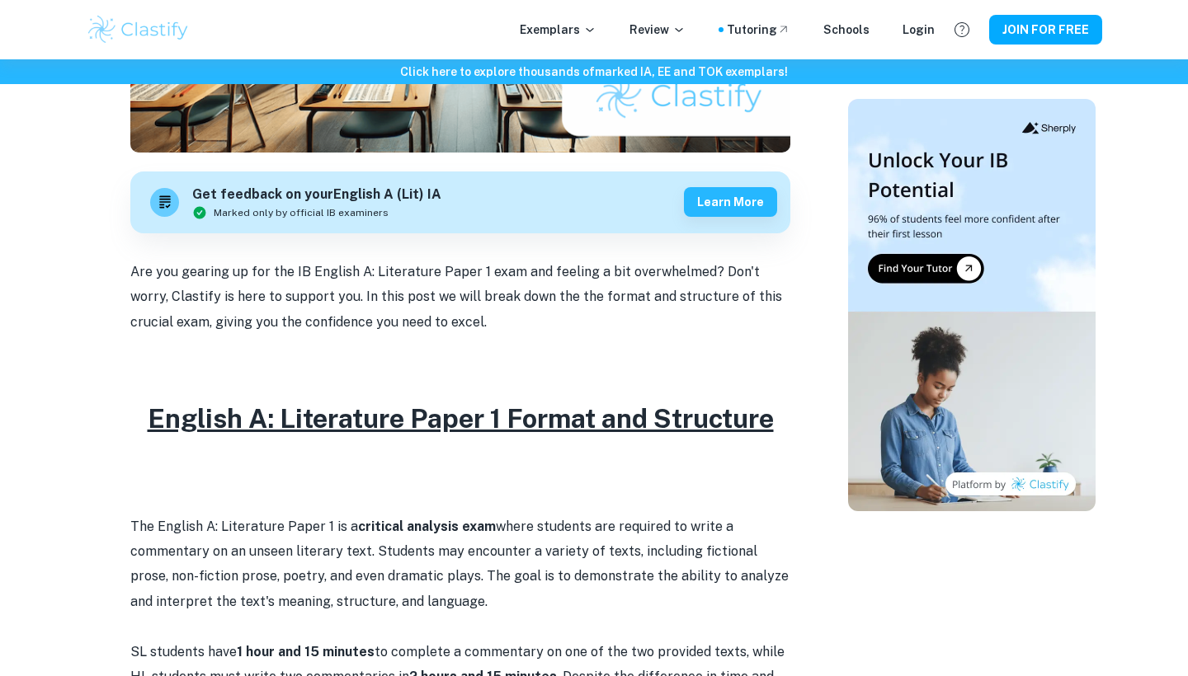 The height and width of the screenshot is (676, 1188). What do you see at coordinates (1045, 30) in the screenshot?
I see `a: JOIN FOR FREE` at bounding box center [1045, 30].